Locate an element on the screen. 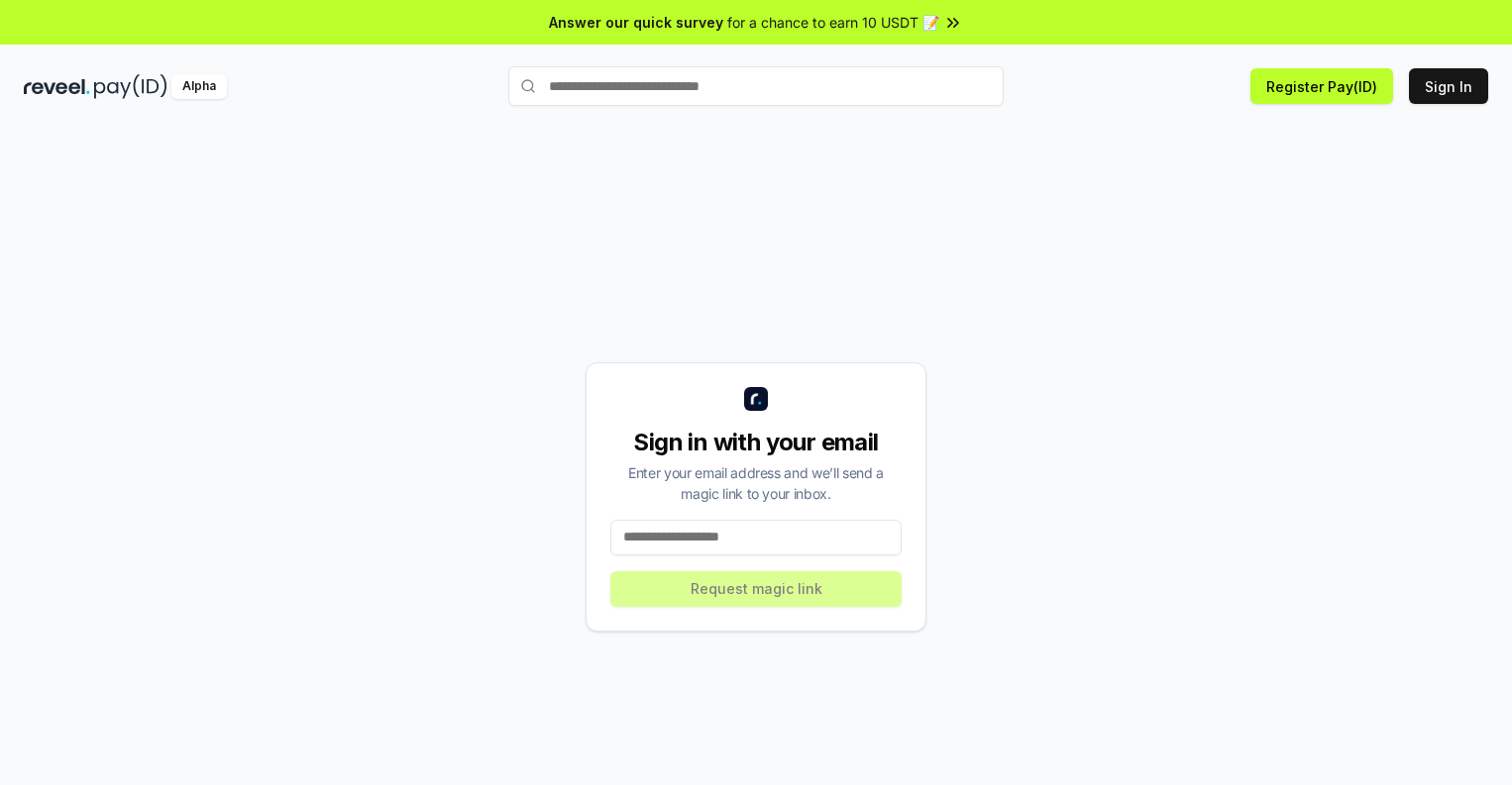 Image resolution: width=1512 pixels, height=785 pixels. span: for a chance to earn 10 USDT 📝 is located at coordinates (833, 22).